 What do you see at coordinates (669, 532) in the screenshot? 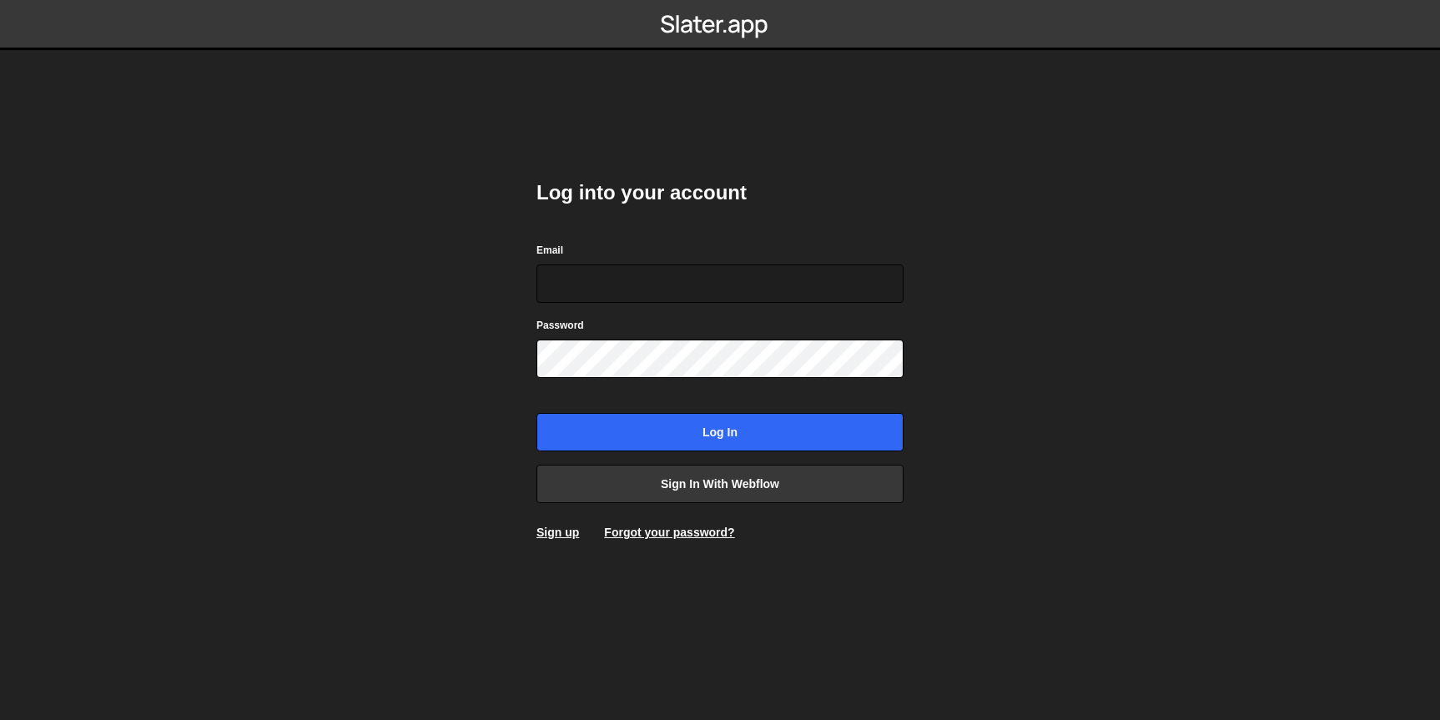
I see `a: Forgot your password?` at bounding box center [669, 532].